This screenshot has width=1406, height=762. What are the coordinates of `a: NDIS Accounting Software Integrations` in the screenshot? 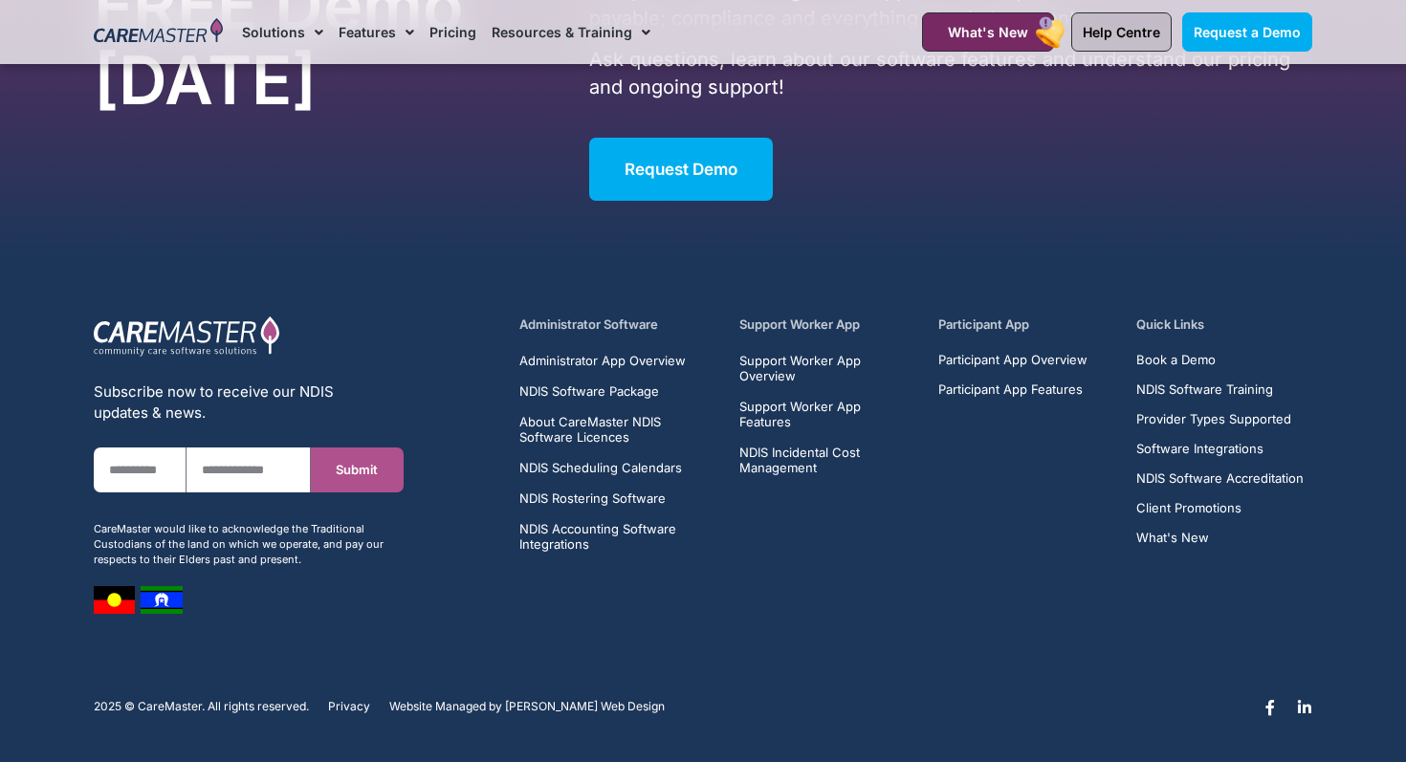 It's located at (618, 537).